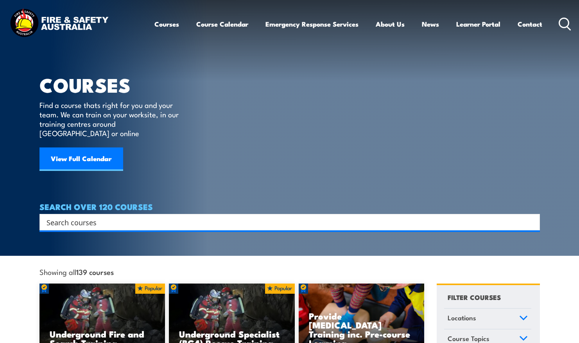  Describe the element at coordinates (77, 271) in the screenshot. I see `span: Showing all` at that location.